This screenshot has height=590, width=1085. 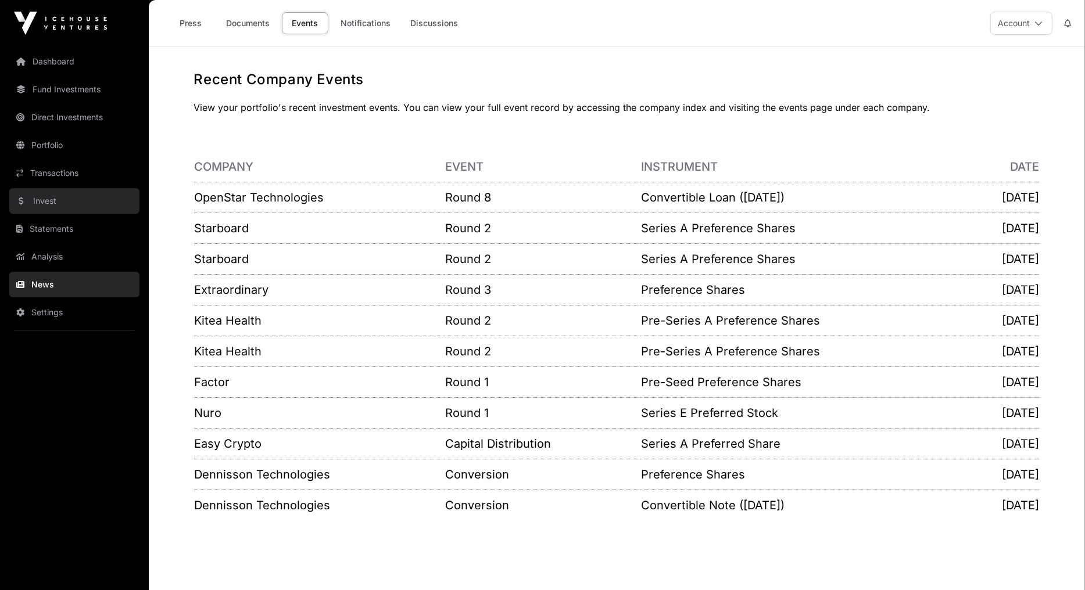 What do you see at coordinates (232, 290) in the screenshot?
I see `a: Extraordinary` at bounding box center [232, 290].